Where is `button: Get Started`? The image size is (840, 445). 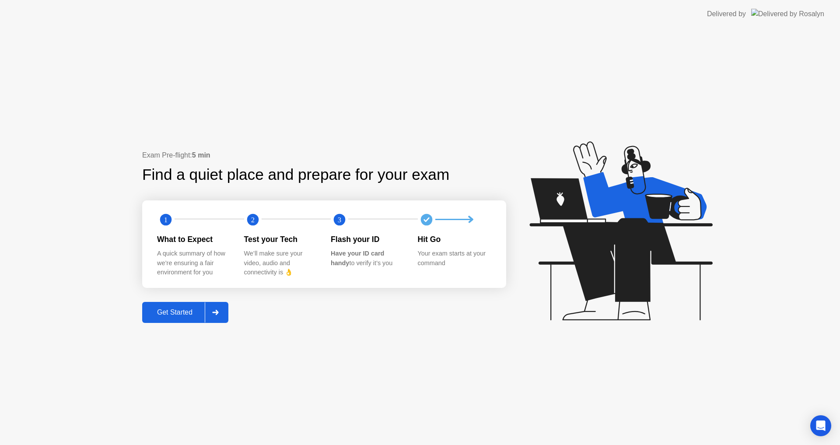
button: Get Started is located at coordinates (185, 312).